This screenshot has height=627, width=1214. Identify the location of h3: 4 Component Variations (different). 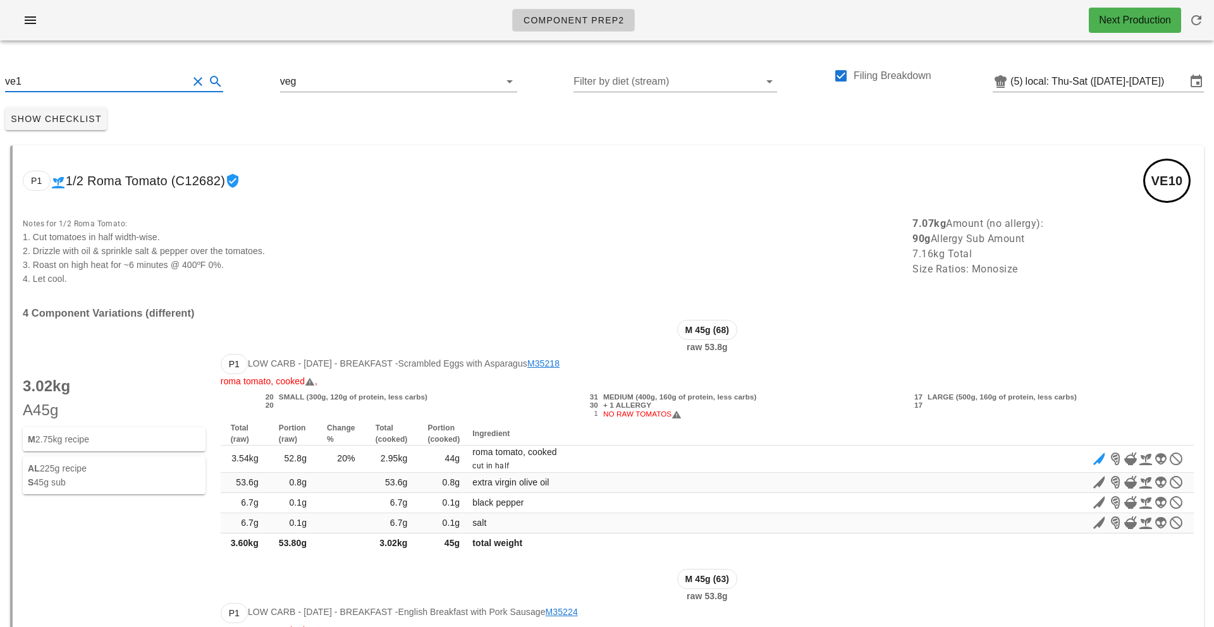
(608, 313).